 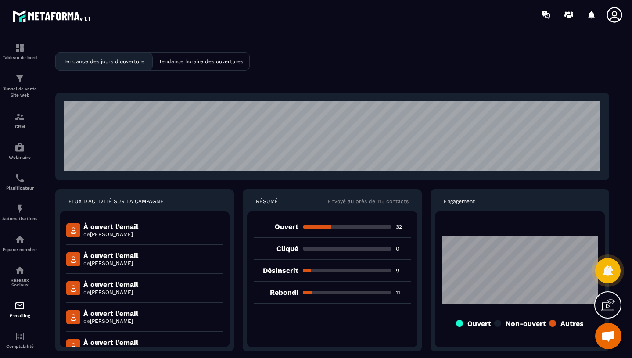 I want to click on p: Automatisations, so click(x=20, y=219).